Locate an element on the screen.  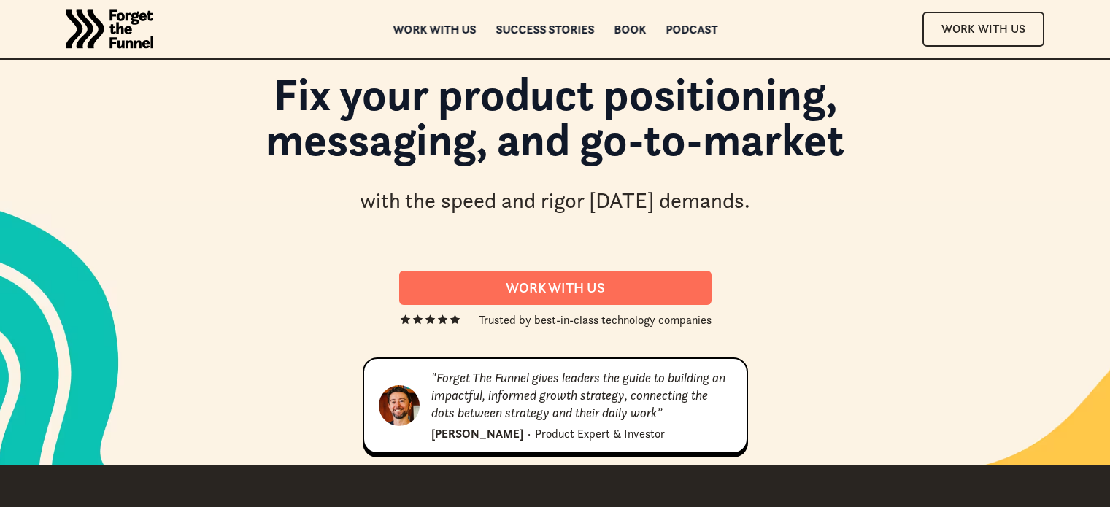
div: Work With us is located at coordinates (556, 288).